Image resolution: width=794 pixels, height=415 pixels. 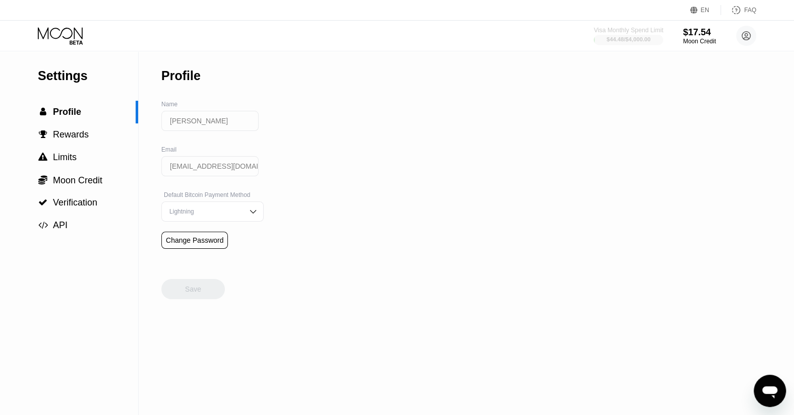 What do you see at coordinates (65, 157) in the screenshot?
I see `span: Limits` at bounding box center [65, 157].